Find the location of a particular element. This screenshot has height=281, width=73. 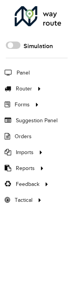

span: Suggestion Panel is located at coordinates (37, 120).